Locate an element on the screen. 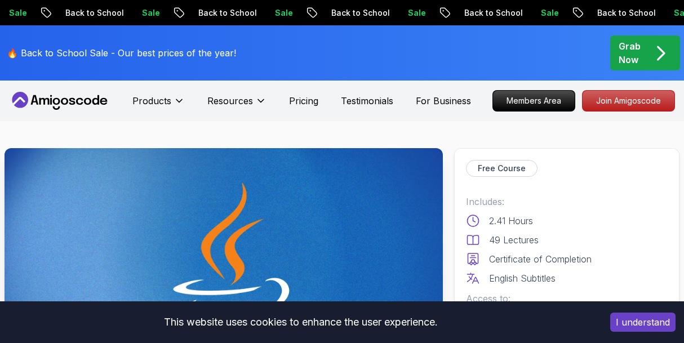 Image resolution: width=684 pixels, height=343 pixels. button: Resources is located at coordinates (237, 105).